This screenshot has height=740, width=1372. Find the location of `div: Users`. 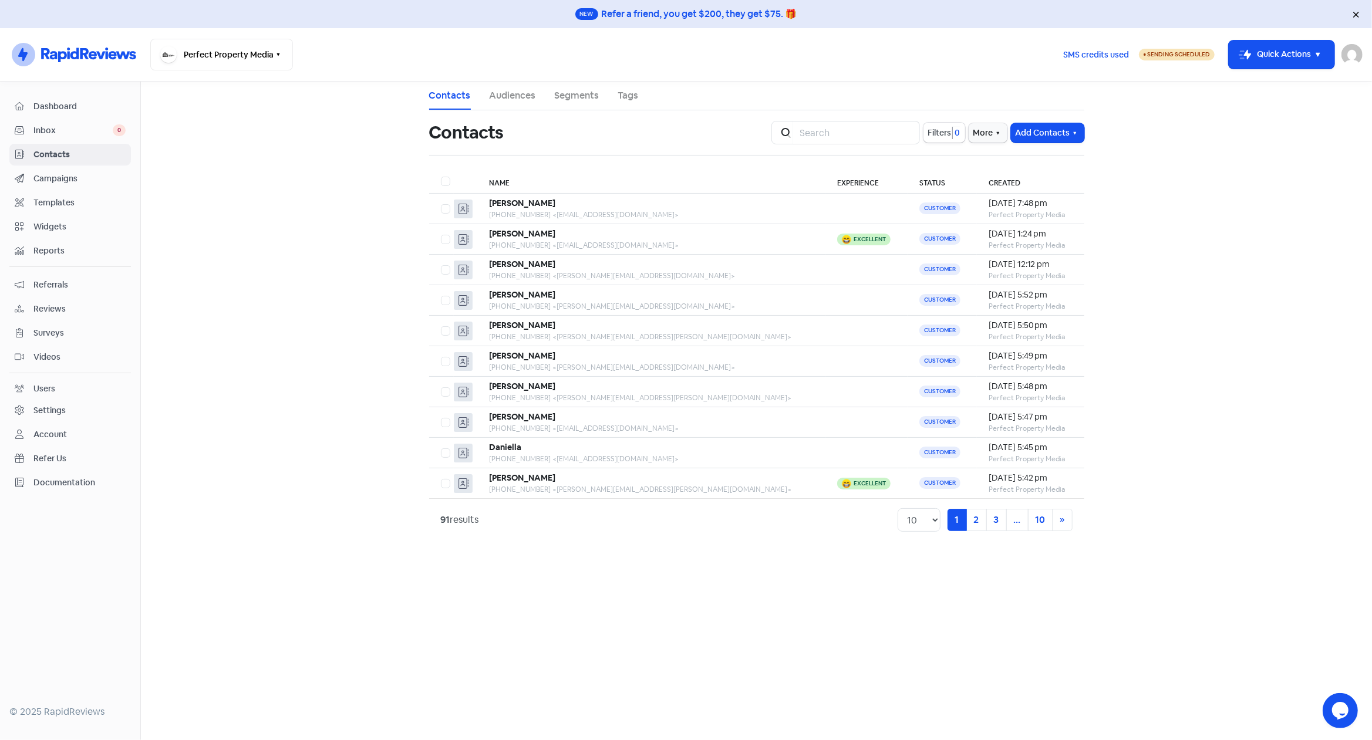

div: Users is located at coordinates (44, 389).